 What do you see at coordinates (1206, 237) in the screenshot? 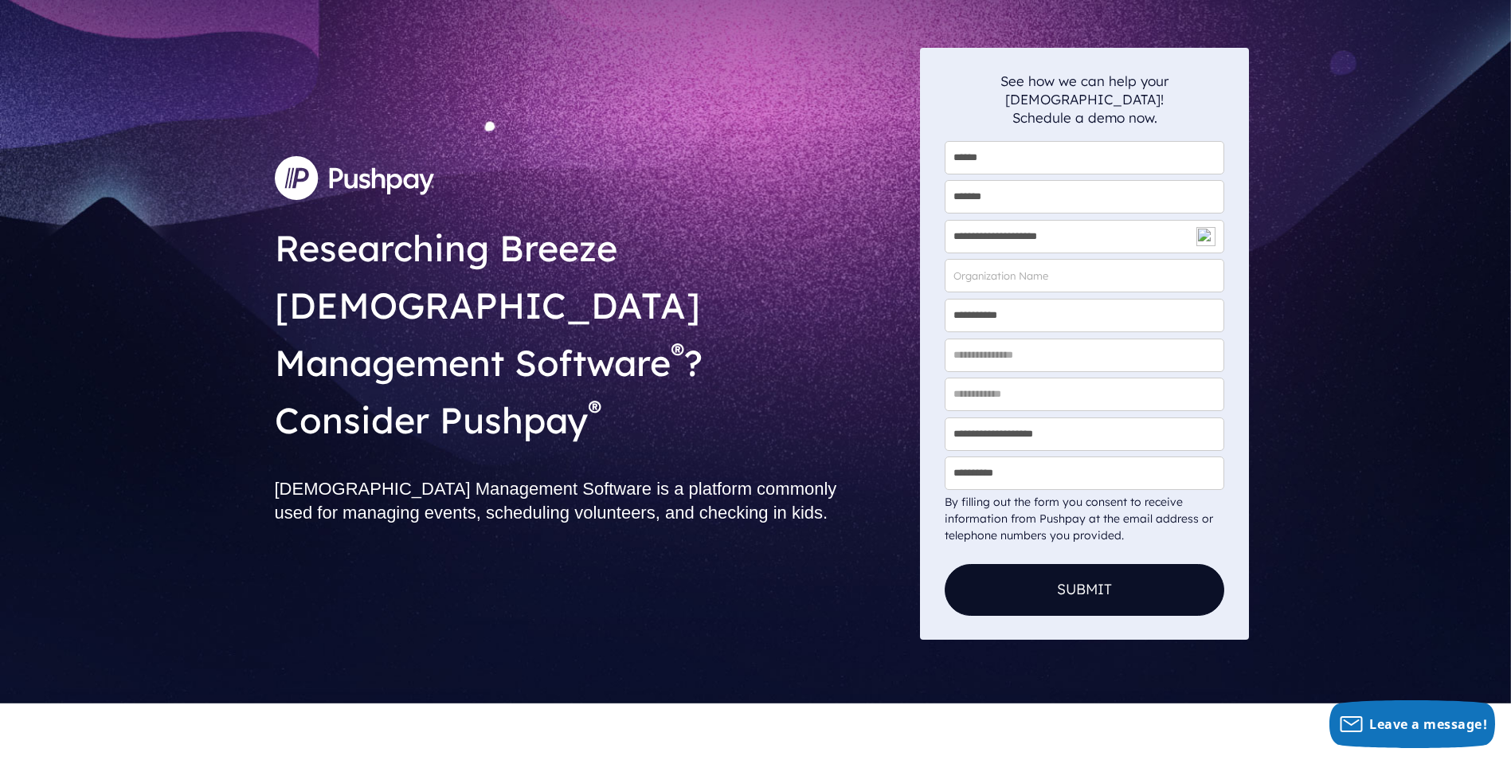
I see `img: npw-badge-icon-locked.svg` at bounding box center [1206, 237].